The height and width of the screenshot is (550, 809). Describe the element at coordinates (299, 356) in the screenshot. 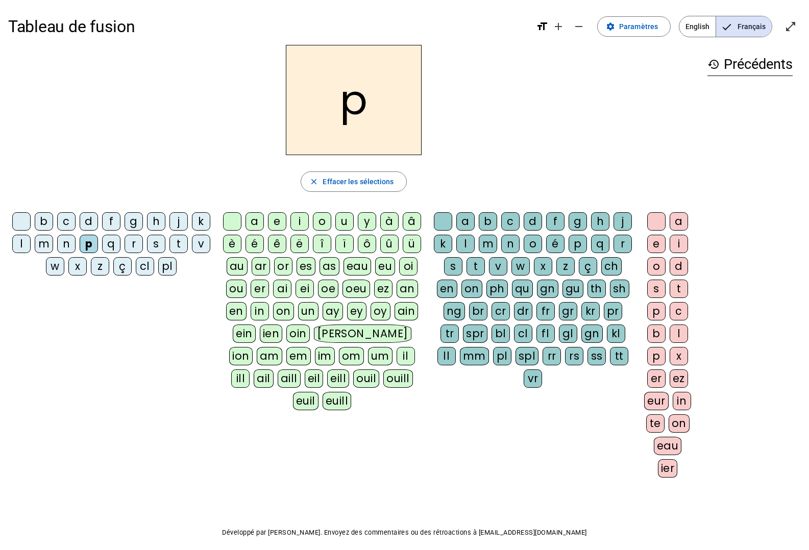

I see `div: em` at that location.